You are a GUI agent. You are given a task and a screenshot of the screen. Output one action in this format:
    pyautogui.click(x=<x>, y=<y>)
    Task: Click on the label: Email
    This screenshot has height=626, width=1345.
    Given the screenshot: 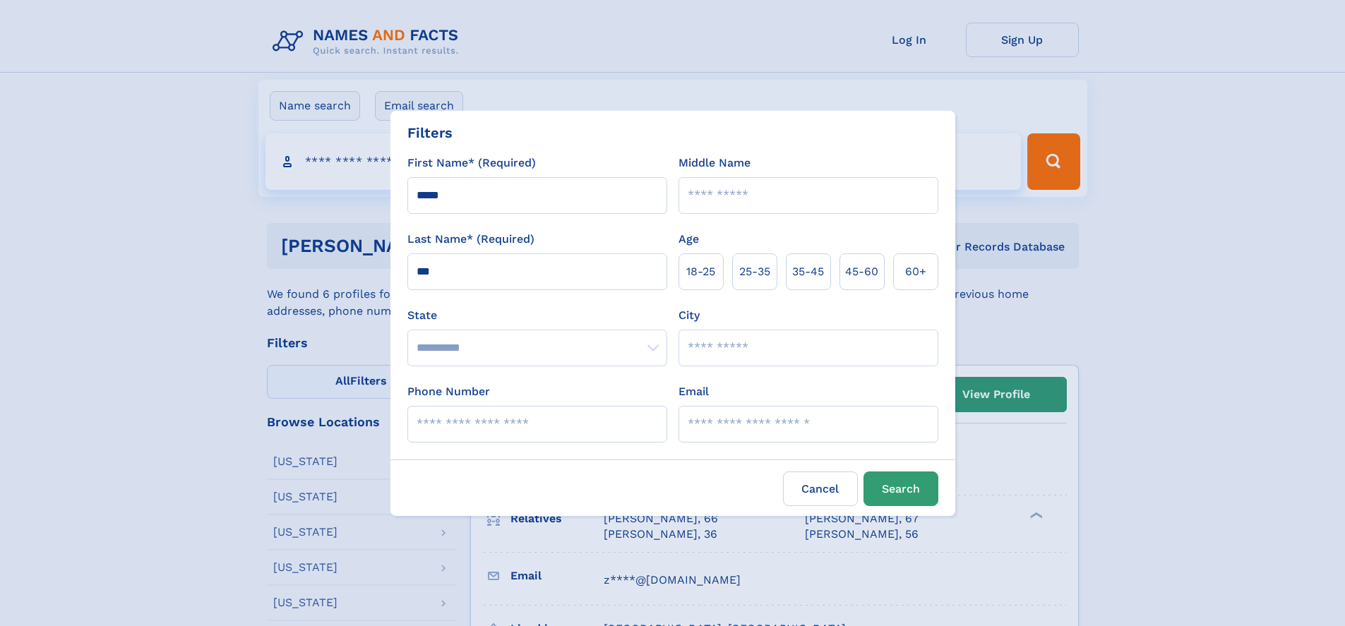 What is the action you would take?
    pyautogui.click(x=693, y=392)
    